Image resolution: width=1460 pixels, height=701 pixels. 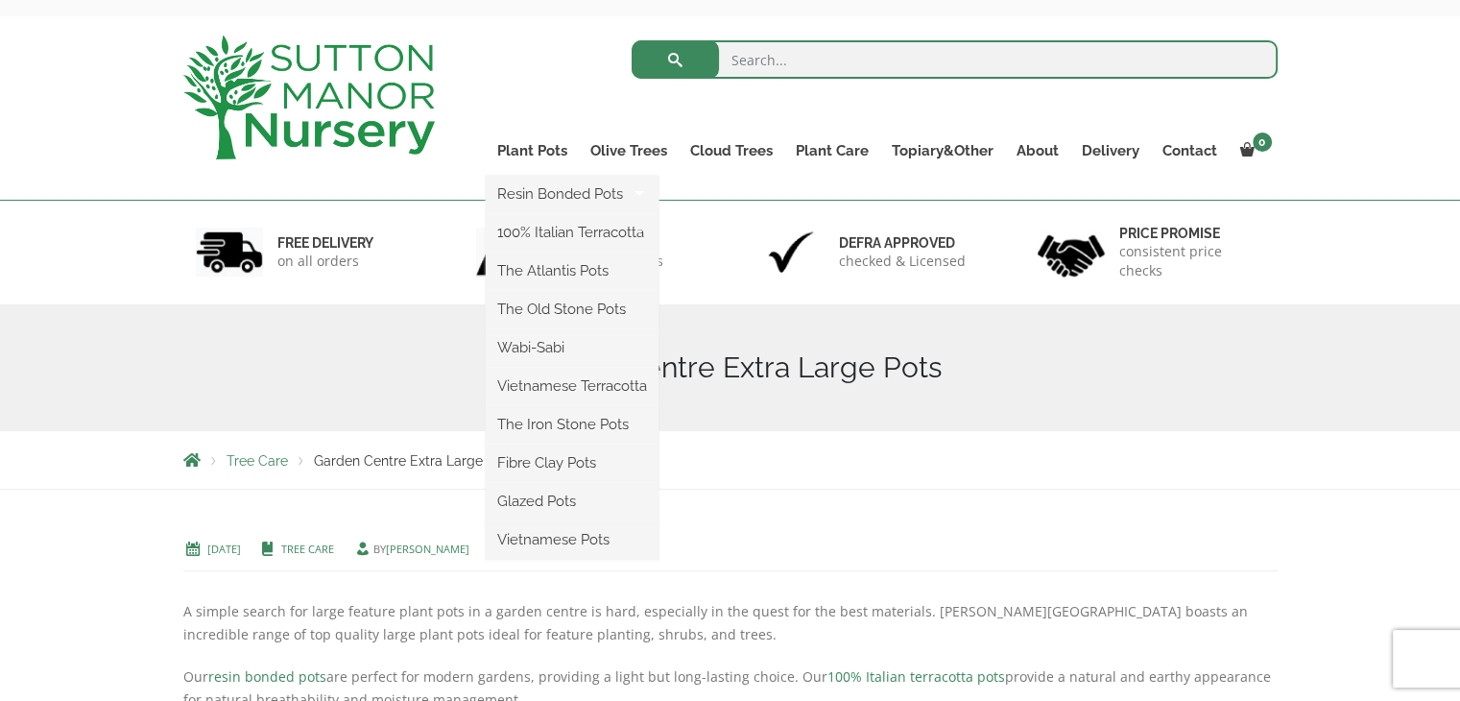 I want to click on a: Wabi-Sabi, so click(x=572, y=348).